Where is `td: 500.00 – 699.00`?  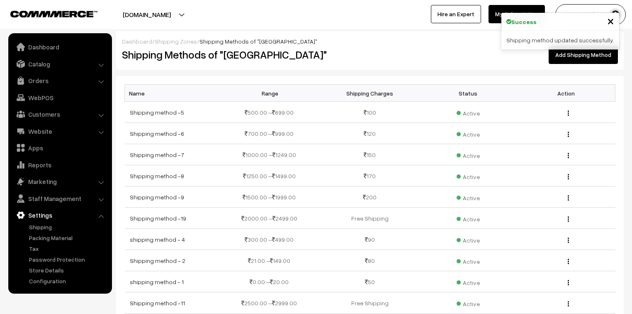
td: 500.00 – 699.00 is located at coordinates (272, 112).